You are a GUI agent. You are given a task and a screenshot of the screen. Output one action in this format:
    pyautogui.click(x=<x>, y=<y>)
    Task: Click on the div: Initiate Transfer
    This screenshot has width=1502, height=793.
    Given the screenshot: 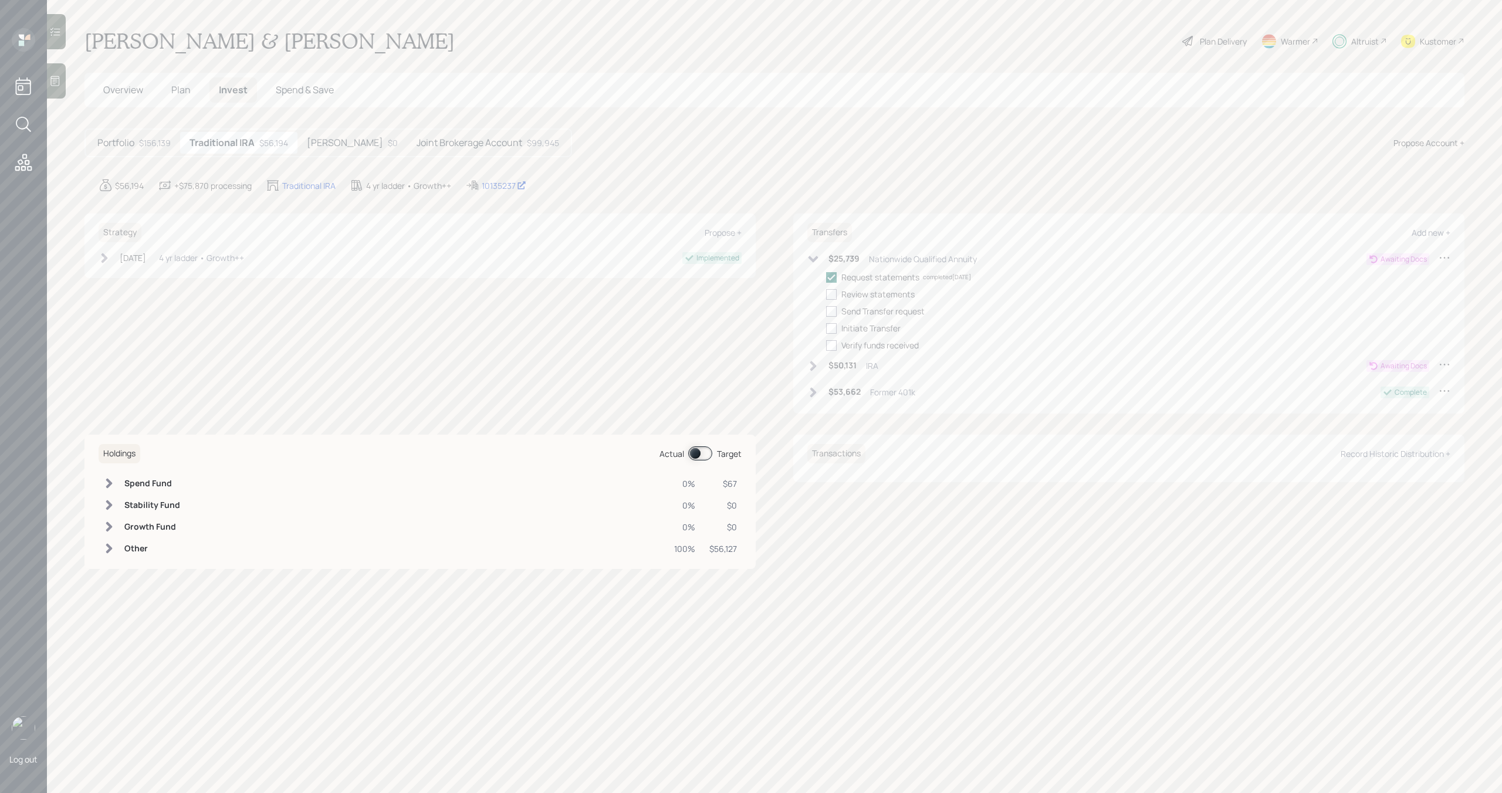 What is the action you would take?
    pyautogui.click(x=870, y=328)
    